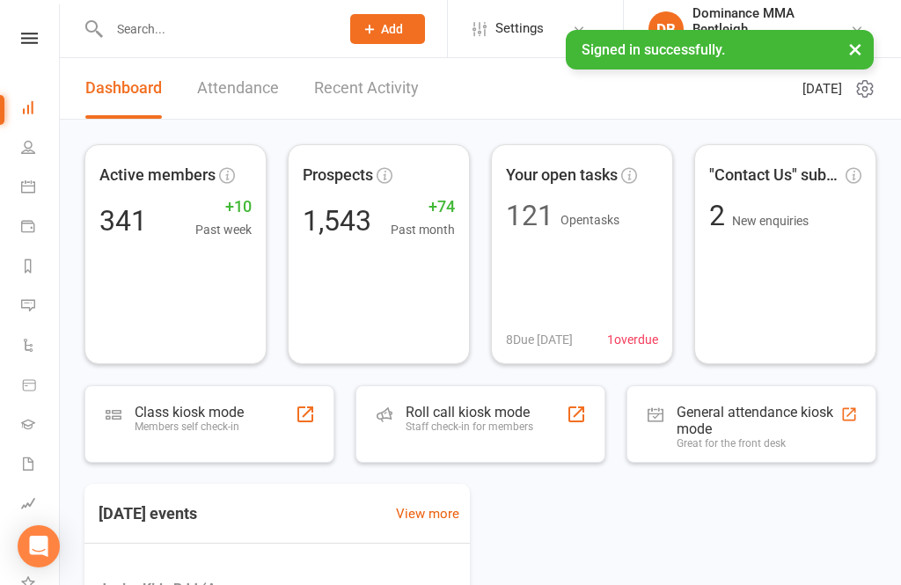  Describe the element at coordinates (422, 207) in the screenshot. I see `span: +74` at that location.